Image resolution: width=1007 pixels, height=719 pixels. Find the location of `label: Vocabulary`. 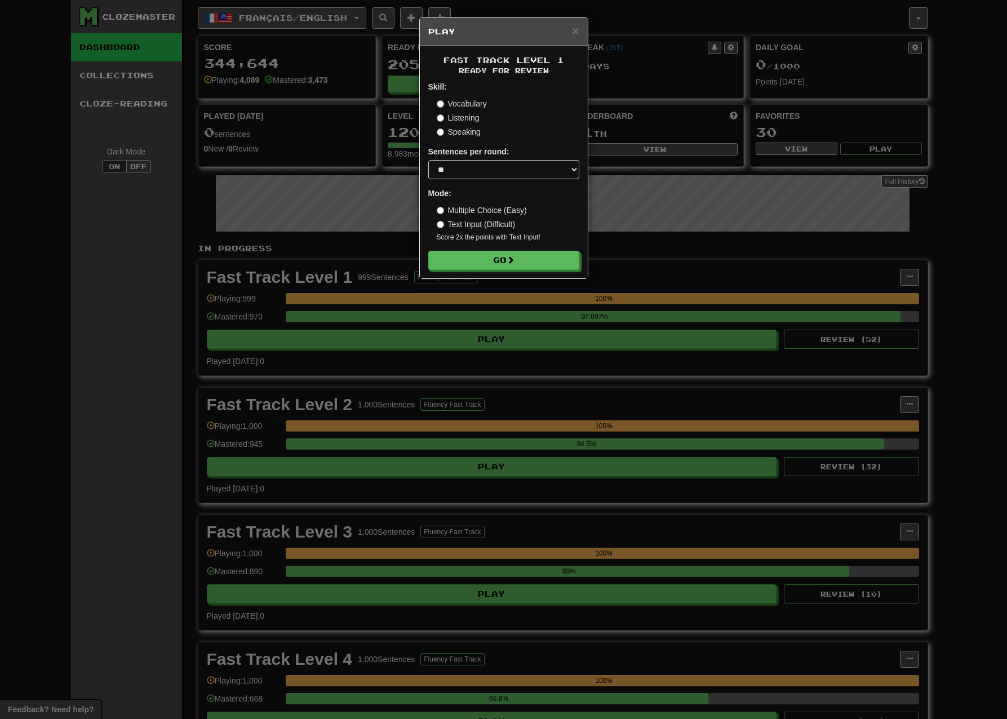

label: Vocabulary is located at coordinates (462, 104).